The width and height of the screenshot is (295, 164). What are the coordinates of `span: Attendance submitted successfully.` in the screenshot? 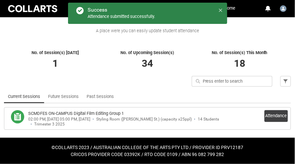 It's located at (121, 16).